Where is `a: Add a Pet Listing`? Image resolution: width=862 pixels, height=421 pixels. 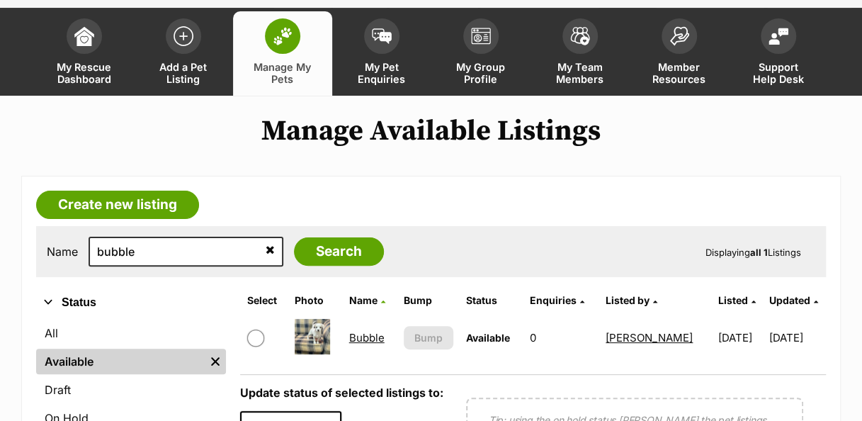 a: Add a Pet Listing is located at coordinates (184, 53).